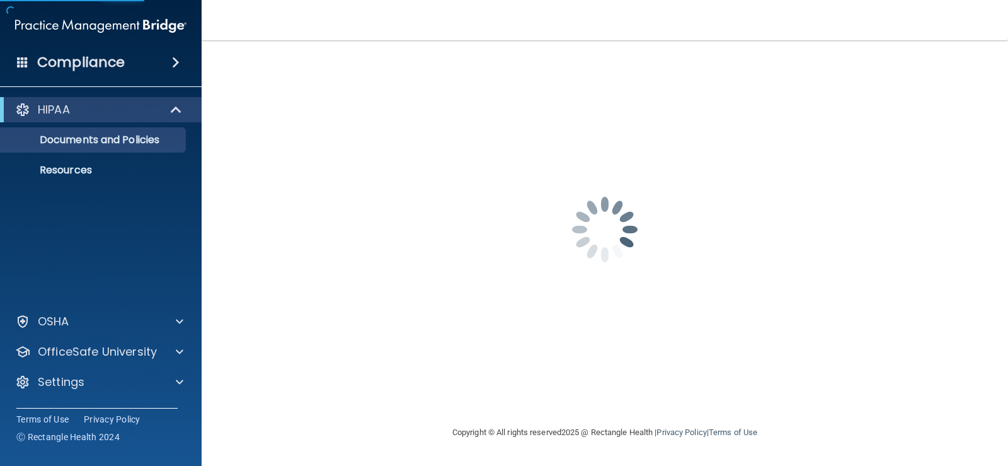  What do you see at coordinates (81, 62) in the screenshot?
I see `h4: Compliance` at bounding box center [81, 62].